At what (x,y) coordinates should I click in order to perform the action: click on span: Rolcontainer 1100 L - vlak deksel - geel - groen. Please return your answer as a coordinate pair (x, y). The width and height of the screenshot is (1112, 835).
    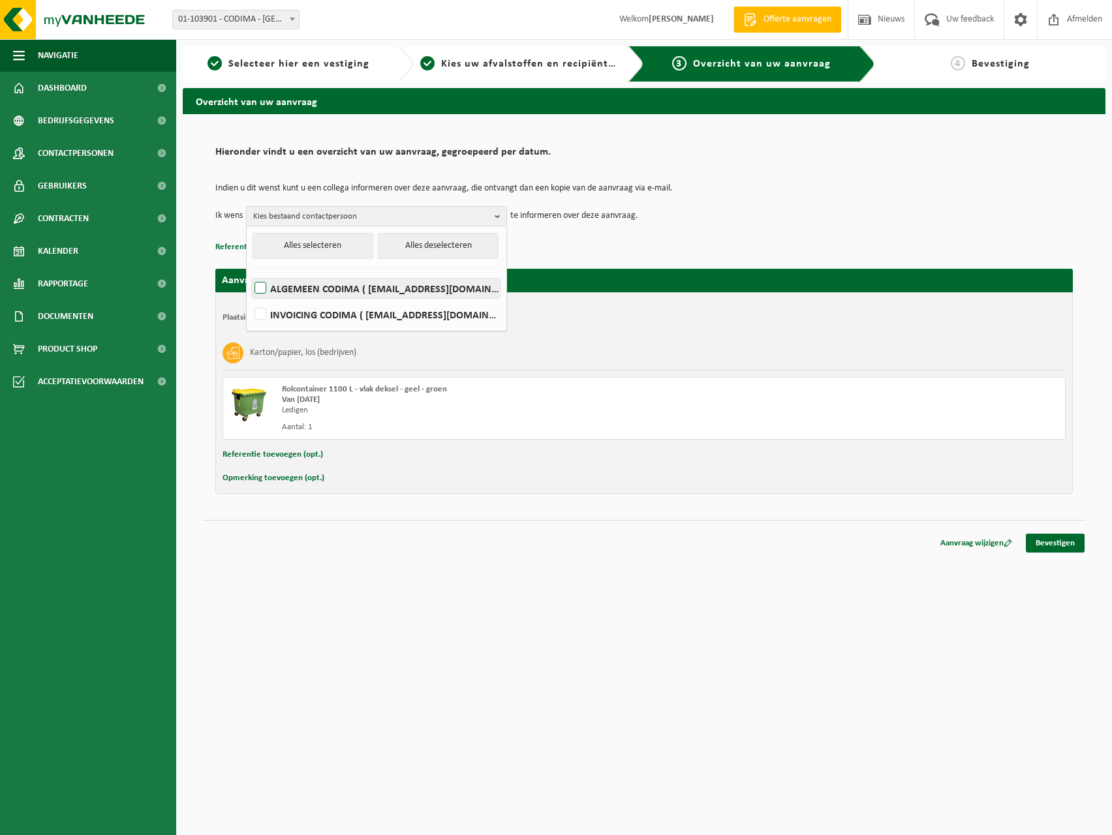
    Looking at the image, I should click on (364, 389).